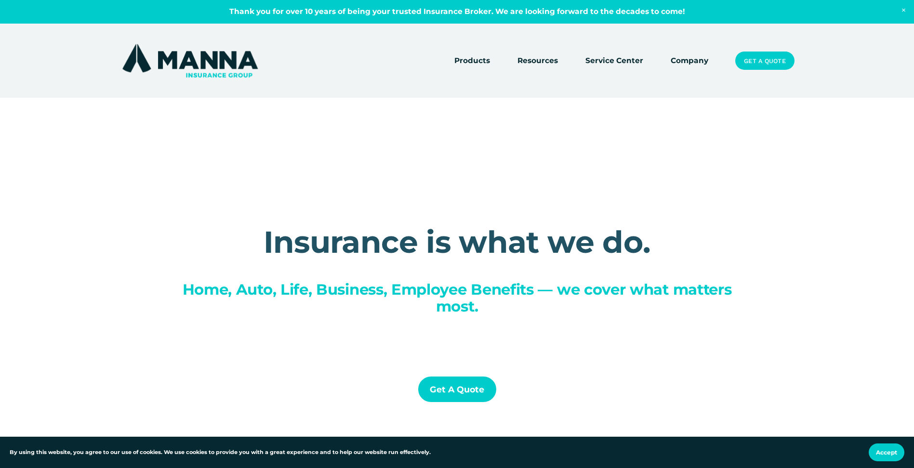 The width and height of the screenshot is (914, 468). Describe the element at coordinates (886, 452) in the screenshot. I see `span: Accept` at that location.